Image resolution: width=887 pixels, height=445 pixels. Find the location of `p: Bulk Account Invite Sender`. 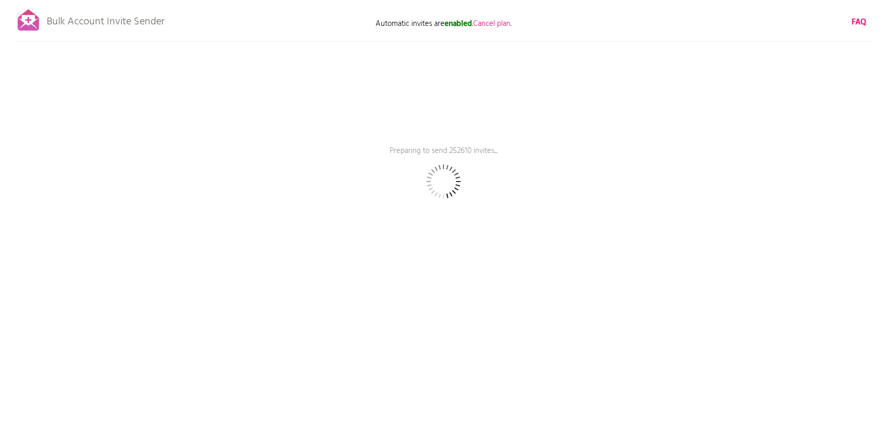

p: Bulk Account Invite Sender is located at coordinates (105, 19).